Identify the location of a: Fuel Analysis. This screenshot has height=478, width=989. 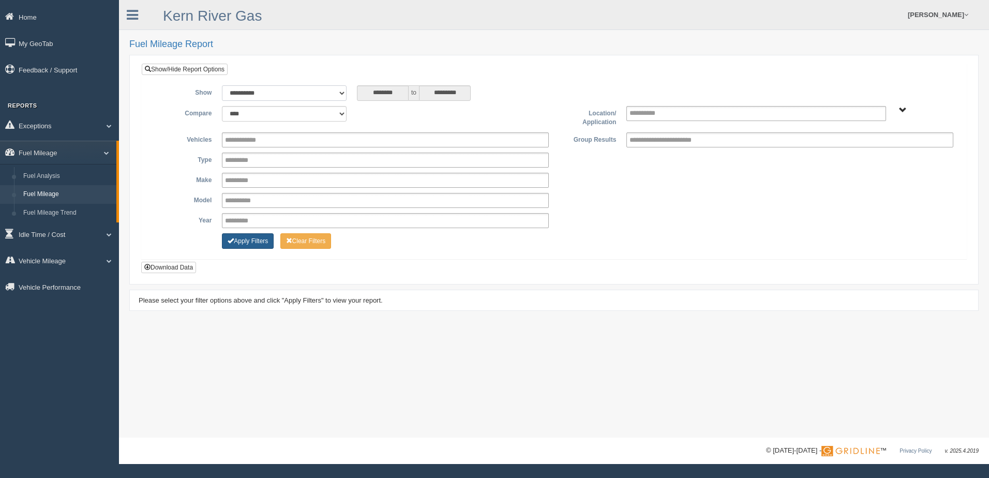
(67, 176).